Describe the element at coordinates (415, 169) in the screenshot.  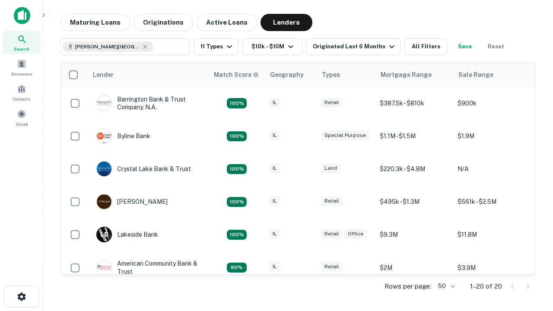
I see `td: $220.3k - $4.8M` at that location.